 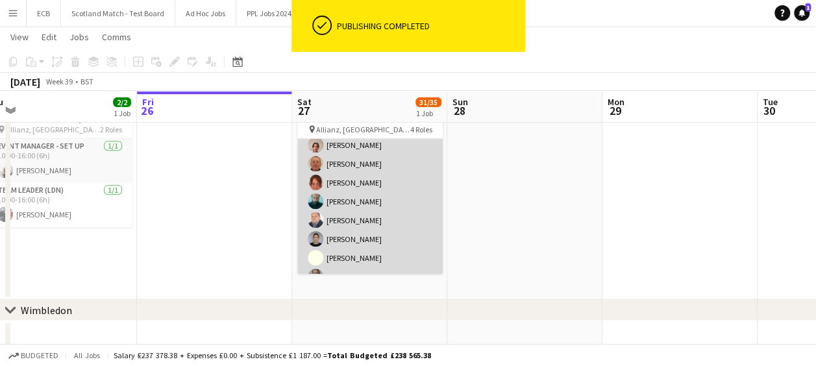 What do you see at coordinates (615, 110) in the screenshot?
I see `span: 29` at bounding box center [615, 110].